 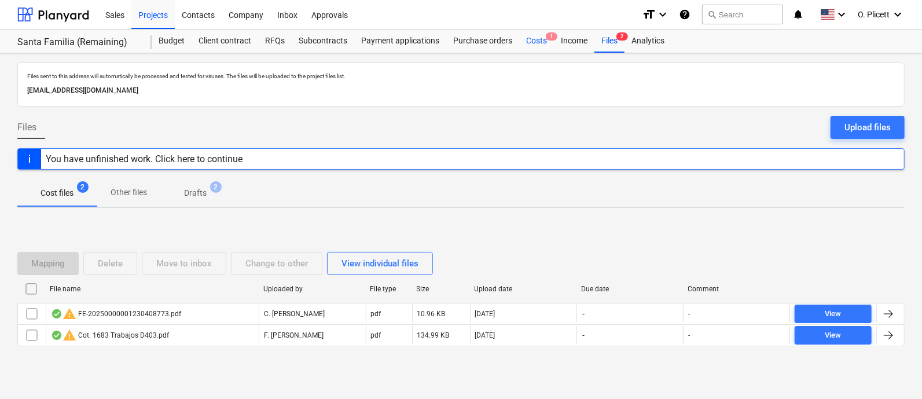 What do you see at coordinates (171, 41) in the screenshot?
I see `div: Budget` at bounding box center [171, 41].